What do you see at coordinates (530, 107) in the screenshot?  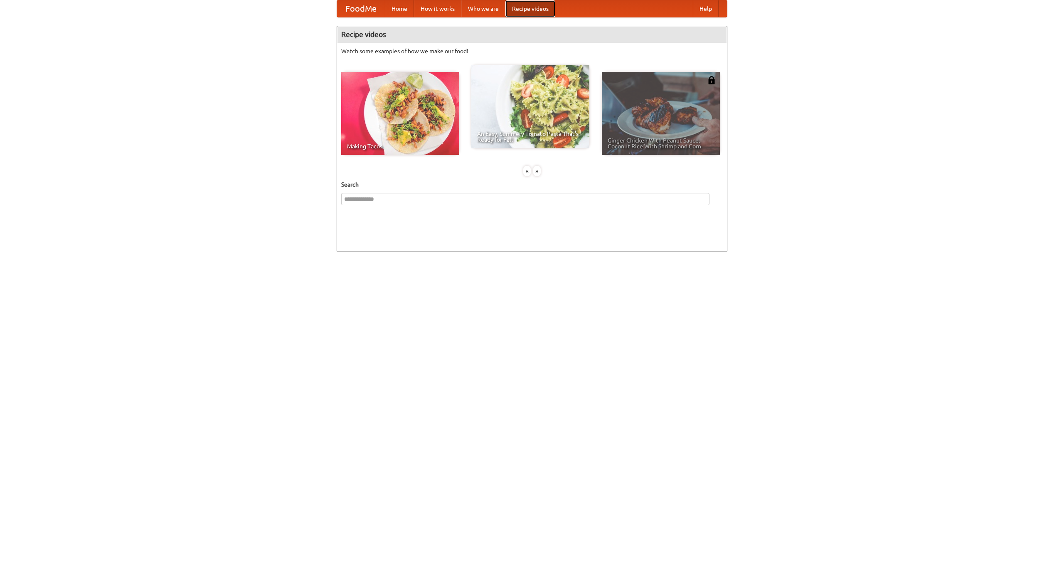 I see `a: An Easy, Summery Tomato Pasta That's Ready for Fall` at bounding box center [530, 107].